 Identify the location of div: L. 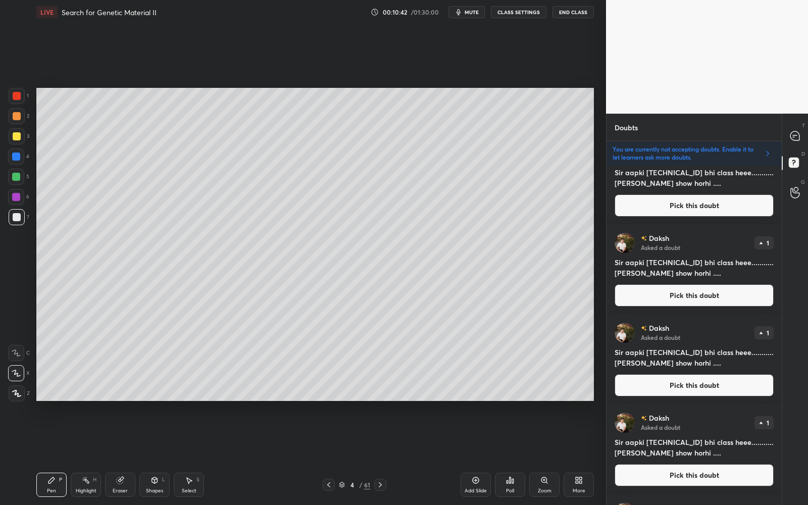
(164, 480).